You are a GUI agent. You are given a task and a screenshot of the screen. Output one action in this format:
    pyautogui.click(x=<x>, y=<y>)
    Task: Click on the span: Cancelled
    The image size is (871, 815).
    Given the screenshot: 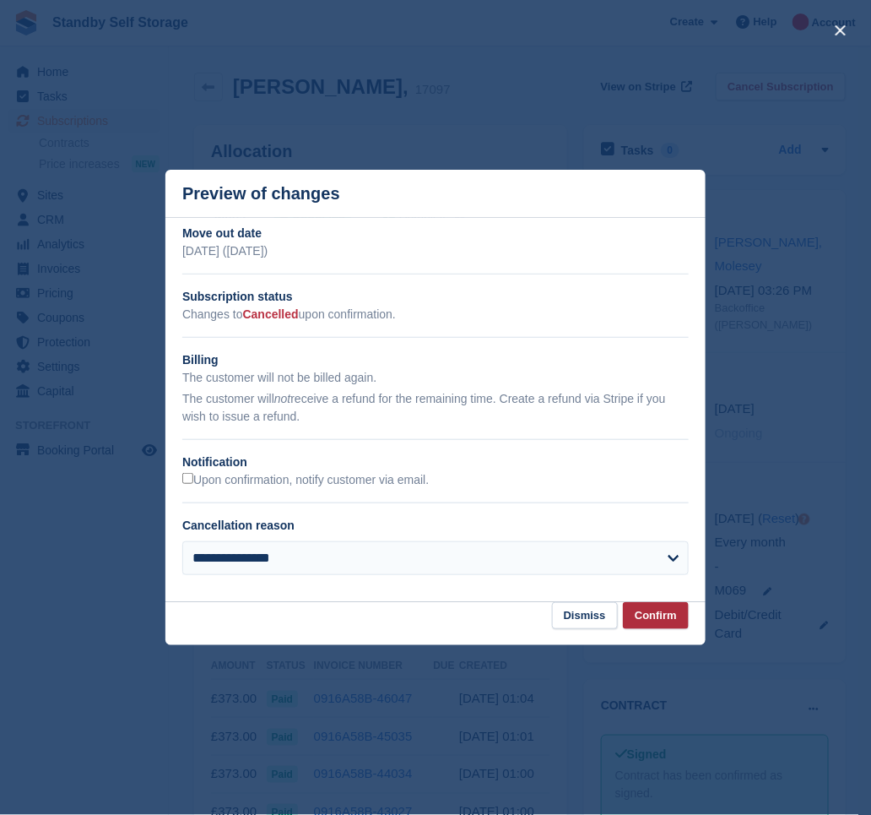 What is the action you would take?
    pyautogui.click(x=271, y=314)
    